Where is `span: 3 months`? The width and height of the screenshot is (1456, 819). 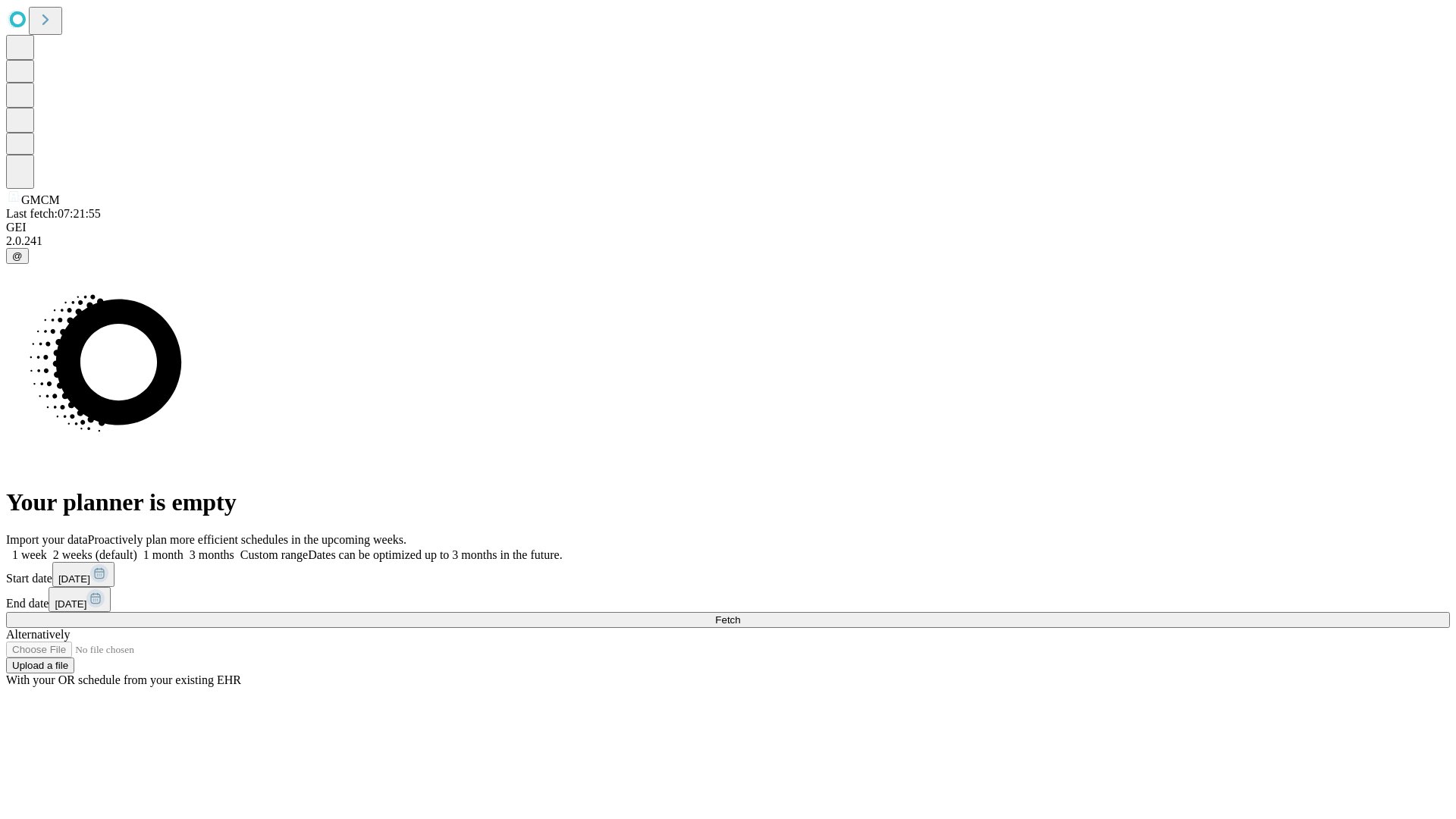
span: 3 months is located at coordinates (212, 554).